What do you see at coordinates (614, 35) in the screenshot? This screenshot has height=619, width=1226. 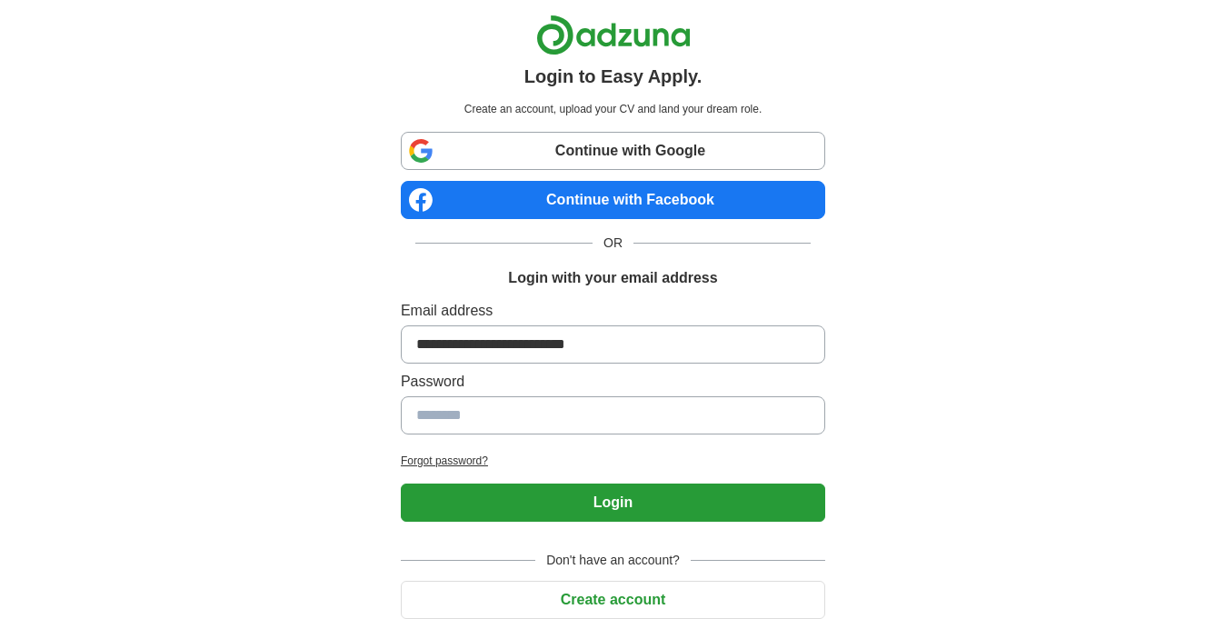 I see `img: Adzuna logo` at bounding box center [614, 35].